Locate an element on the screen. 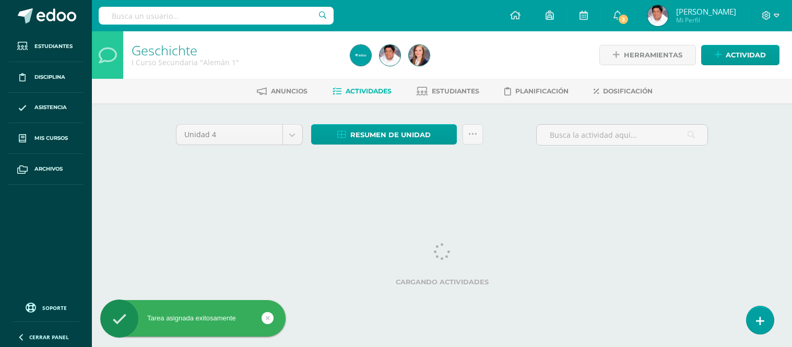 Image resolution: width=792 pixels, height=347 pixels. span: Mis cursos is located at coordinates (51, 138).